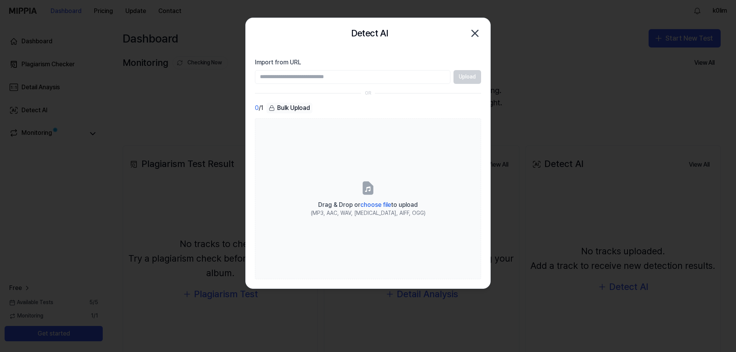  What do you see at coordinates (259, 108) in the screenshot?
I see `div: / 1` at bounding box center [259, 108].